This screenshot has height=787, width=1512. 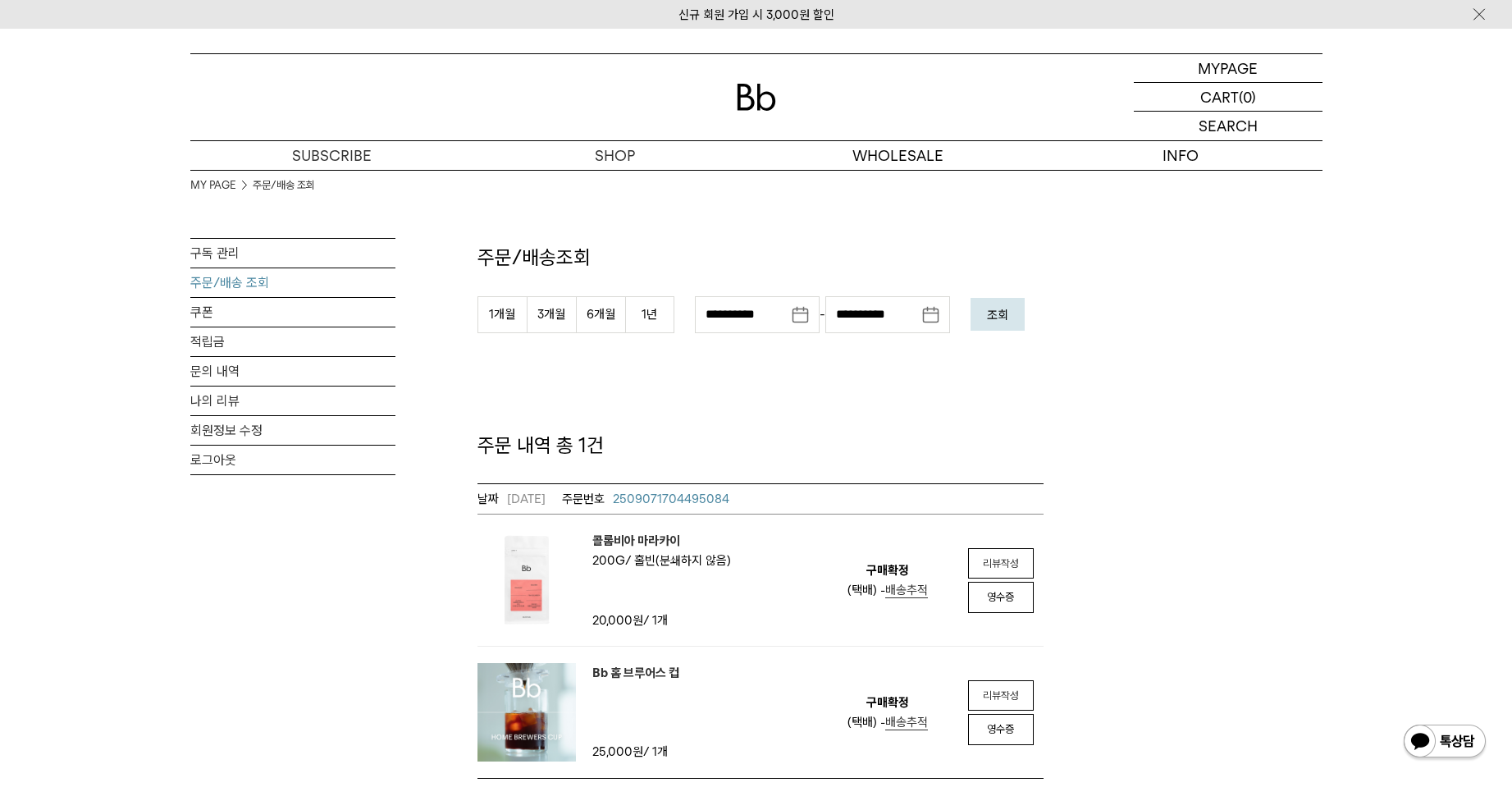 I want to click on a: CART (0), so click(x=1228, y=97).